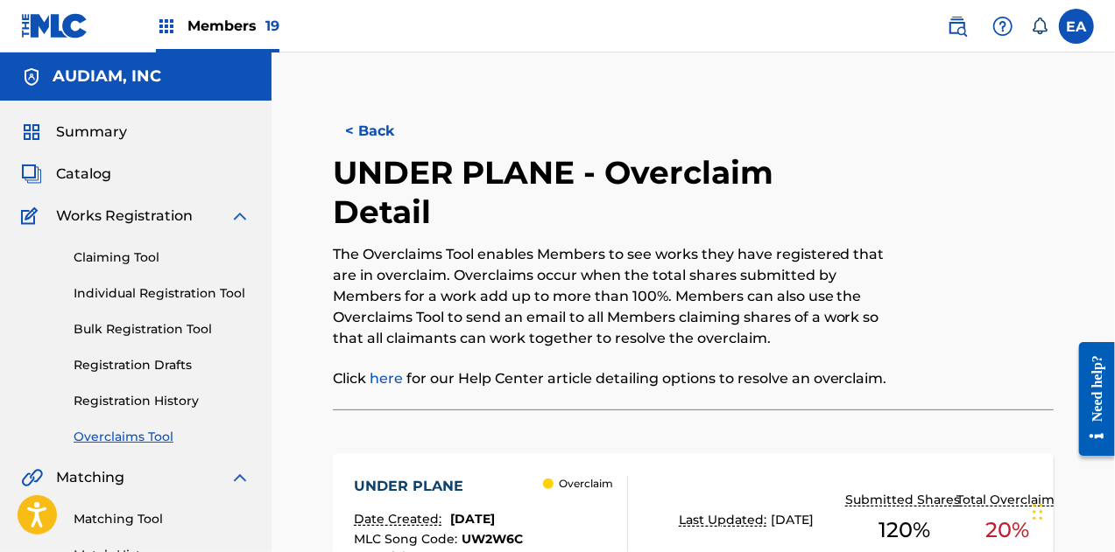 The width and height of the screenshot is (1115, 552). I want to click on div: Help, so click(1002, 26).